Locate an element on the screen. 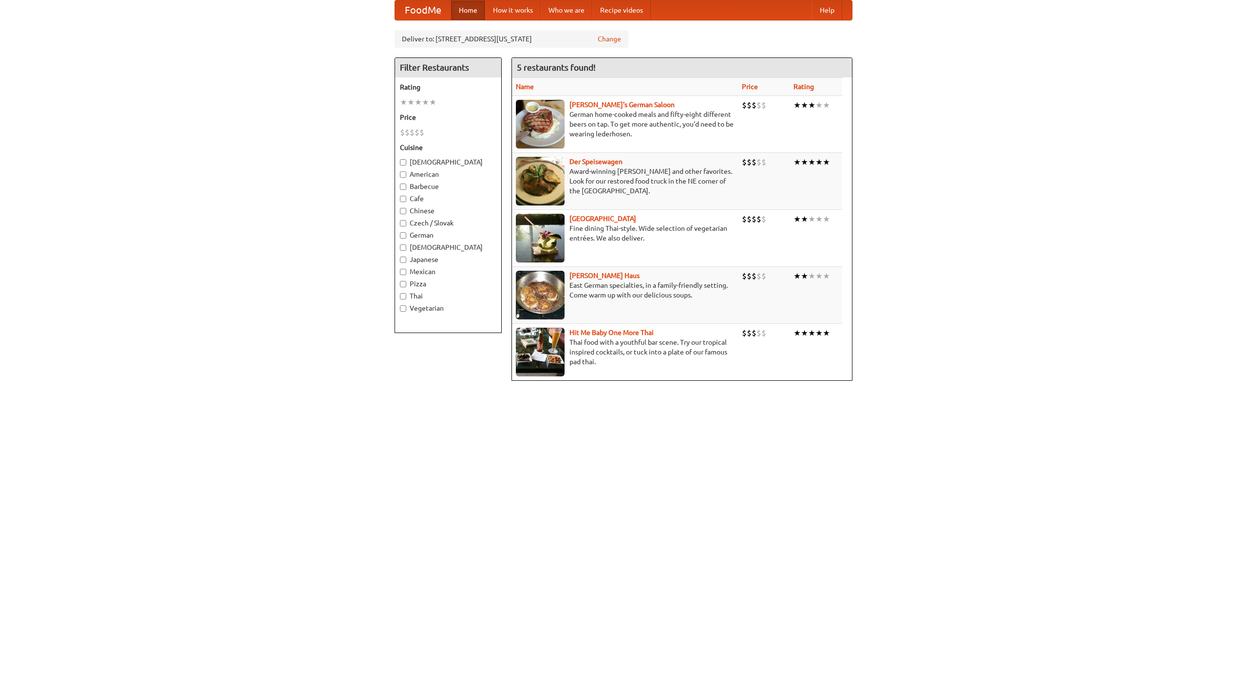 This screenshot has height=689, width=1247. a: Help is located at coordinates (827, 10).